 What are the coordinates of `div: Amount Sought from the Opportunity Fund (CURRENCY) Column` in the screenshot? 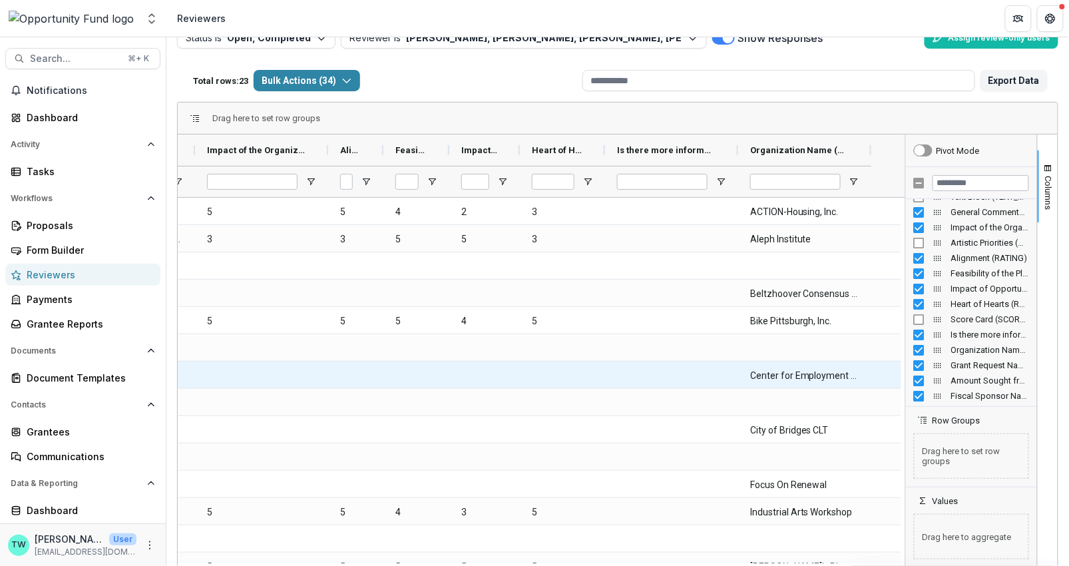 It's located at (971, 380).